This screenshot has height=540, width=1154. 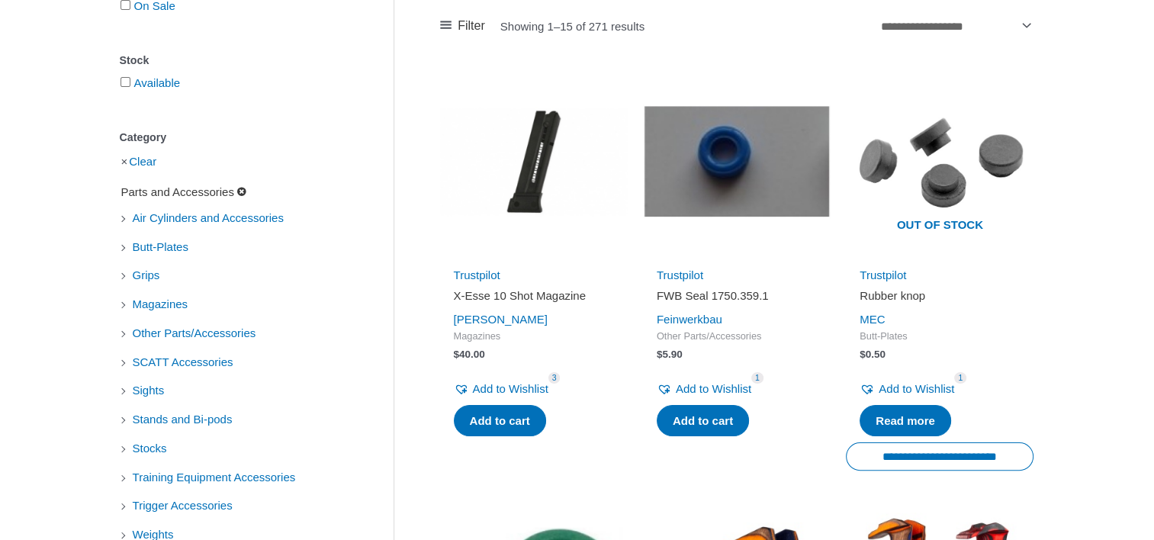 I want to click on a: Weights, so click(x=153, y=533).